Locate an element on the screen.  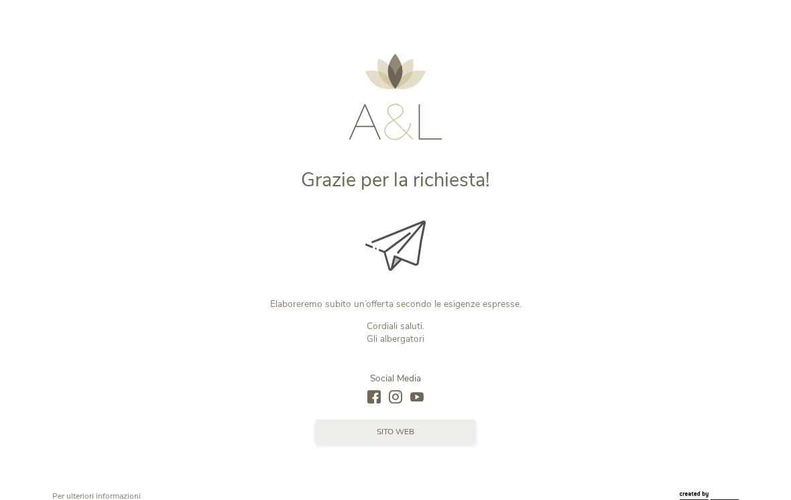
span: Grazie per la richiesta! is located at coordinates (396, 180).